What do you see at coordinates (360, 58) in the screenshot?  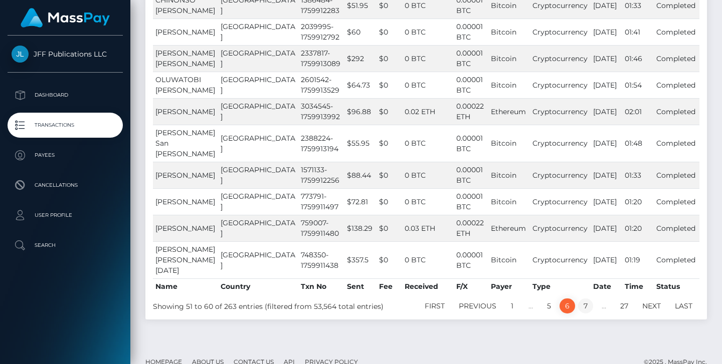 I see `td: $292` at bounding box center [360, 58].